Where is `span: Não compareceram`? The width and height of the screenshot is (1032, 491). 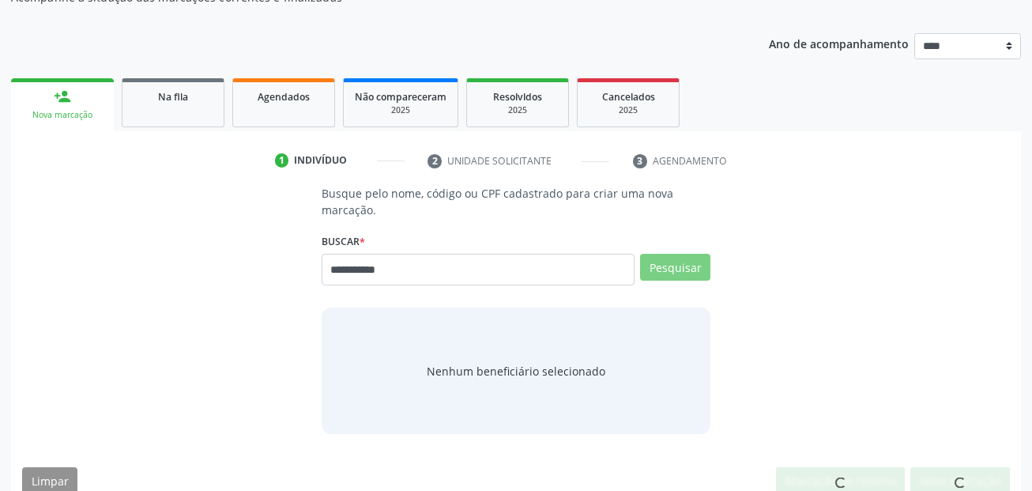 span: Não compareceram is located at coordinates (401, 96).